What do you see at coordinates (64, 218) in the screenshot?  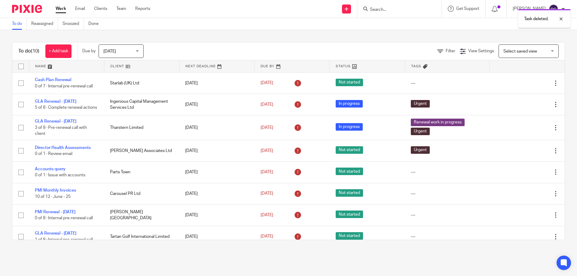 I see `span: 0 of 8 · Internal pre-renewal call` at bounding box center [64, 218].